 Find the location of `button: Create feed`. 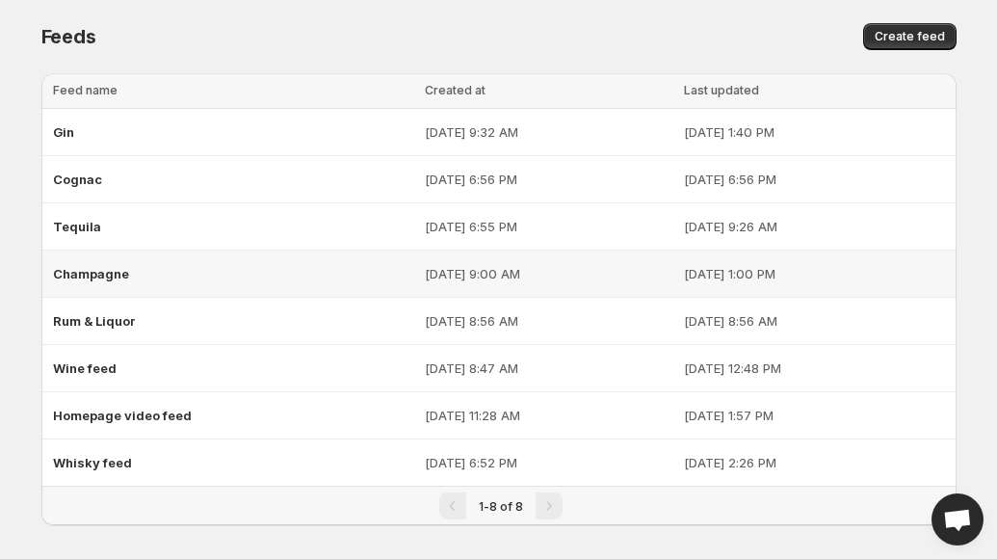

button: Create feed is located at coordinates (909, 37).